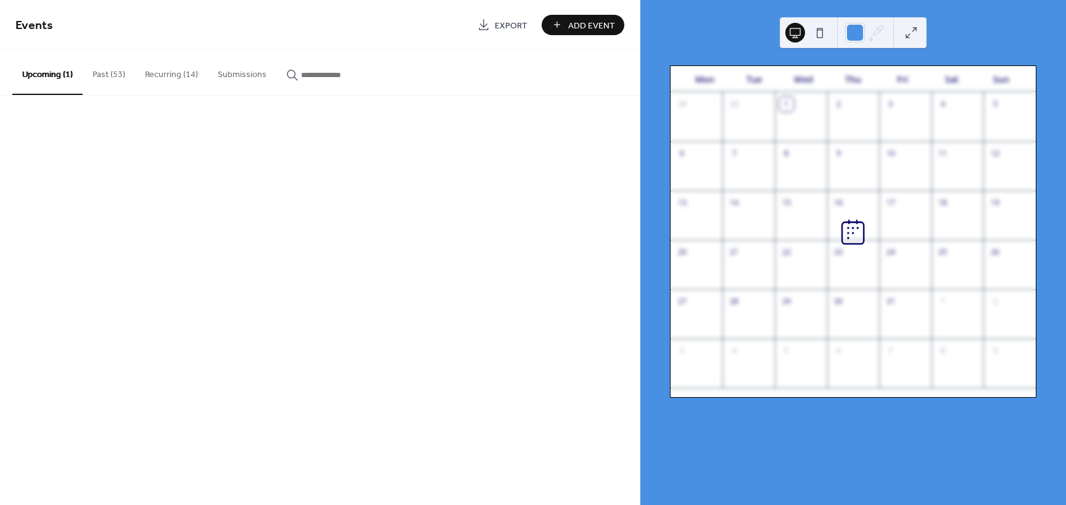 The width and height of the screenshot is (1066, 505). I want to click on span: Export, so click(511, 25).